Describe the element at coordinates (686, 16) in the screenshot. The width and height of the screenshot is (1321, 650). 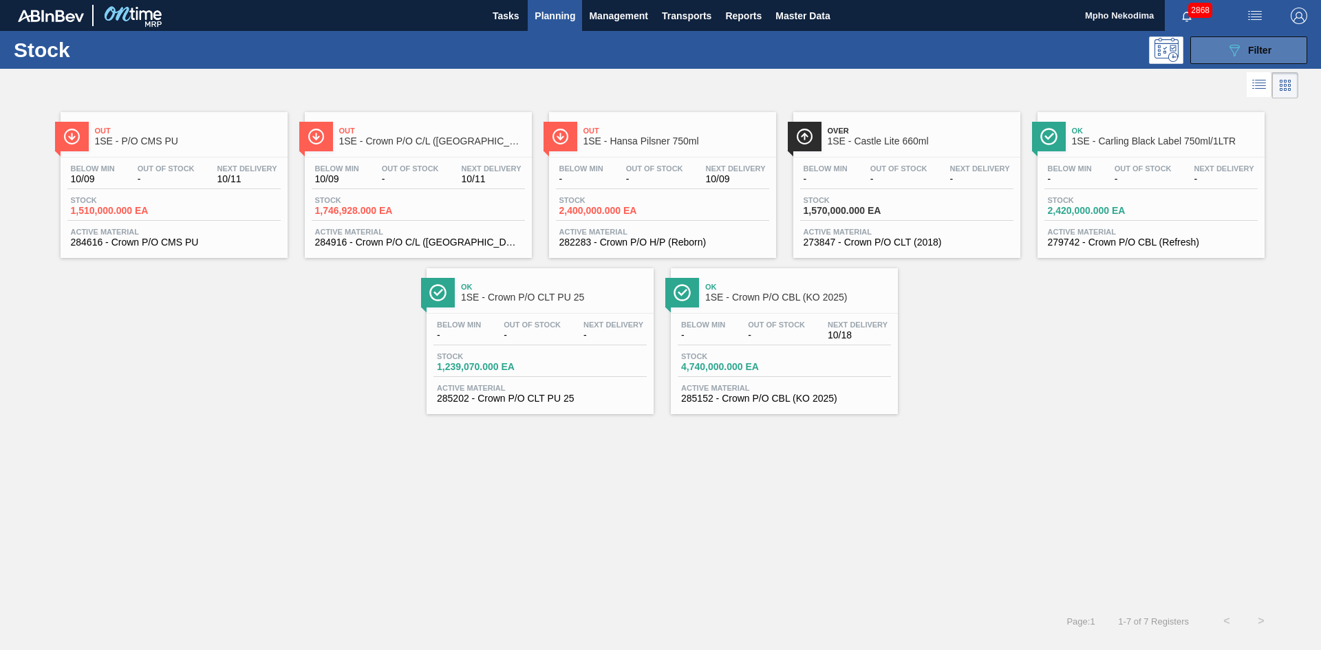
I see `span: Transports` at that location.